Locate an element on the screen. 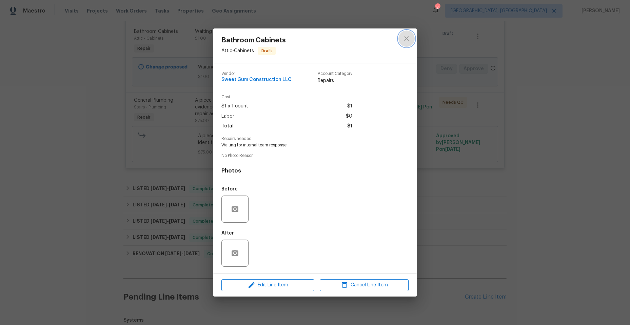 This screenshot has width=630, height=325. span: Draft is located at coordinates (267, 51).